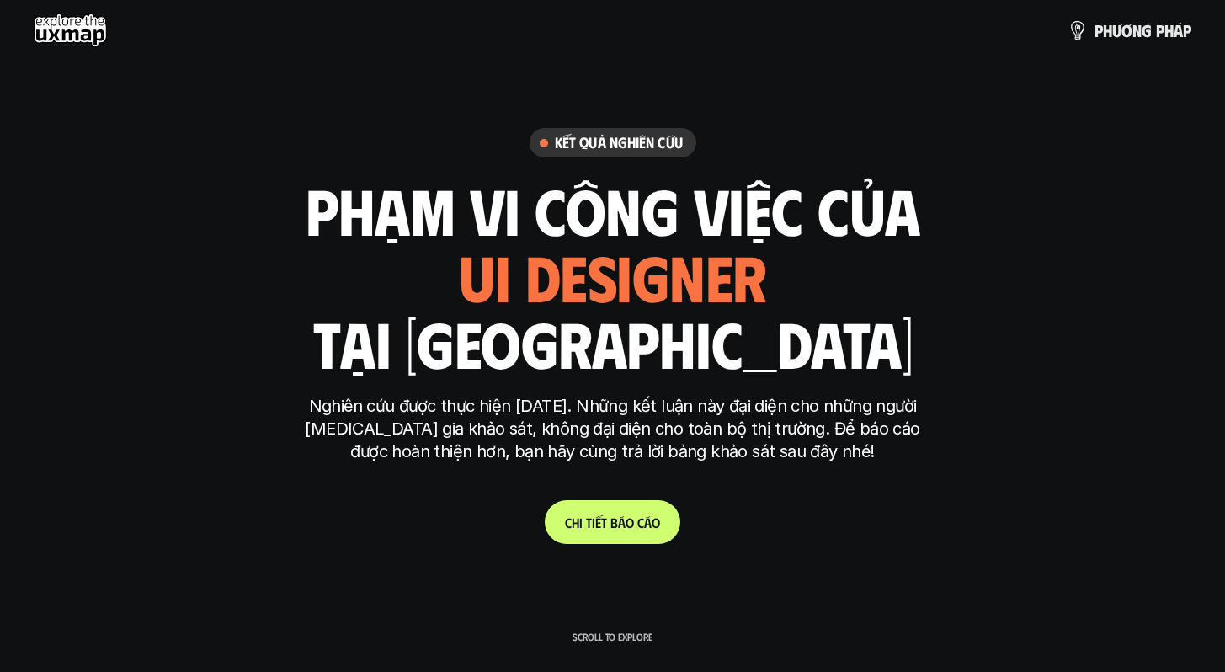  Describe the element at coordinates (1116, 30) in the screenshot. I see `span: ư` at that location.